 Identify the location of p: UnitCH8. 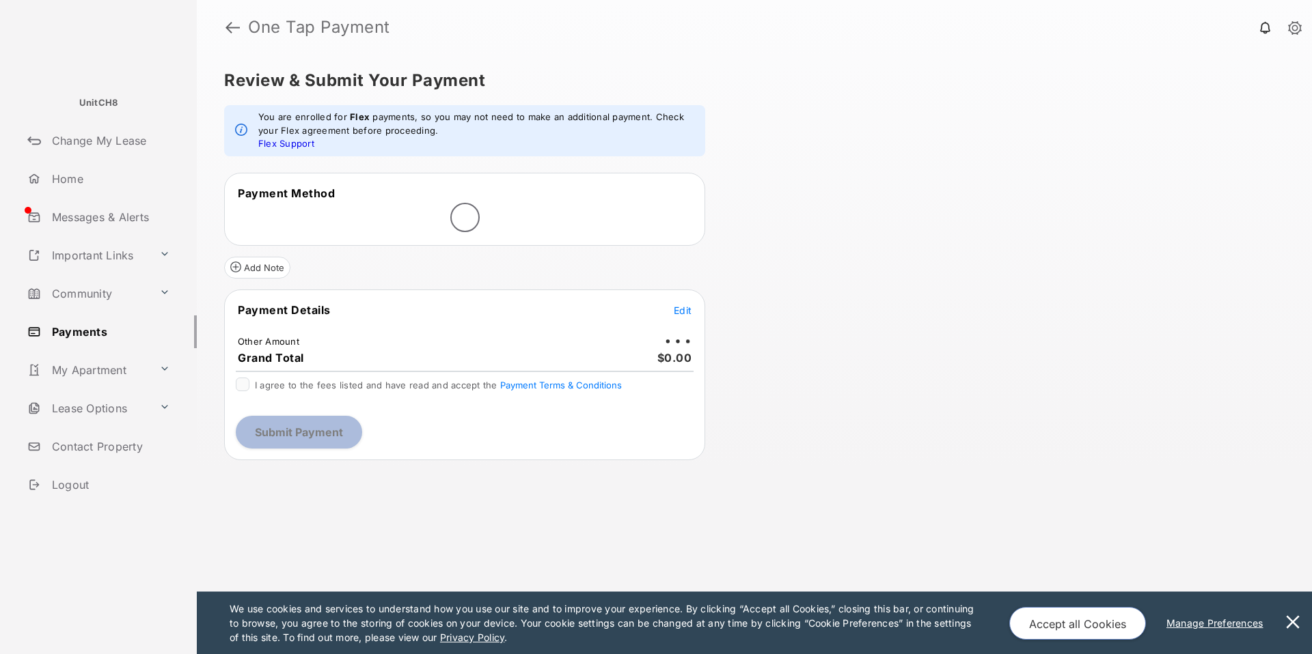
(98, 103).